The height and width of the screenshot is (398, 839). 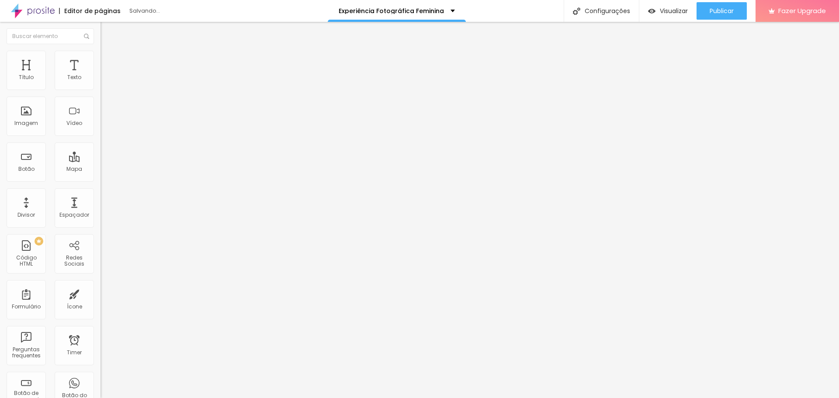 I want to click on div: Código HTML, so click(x=26, y=261).